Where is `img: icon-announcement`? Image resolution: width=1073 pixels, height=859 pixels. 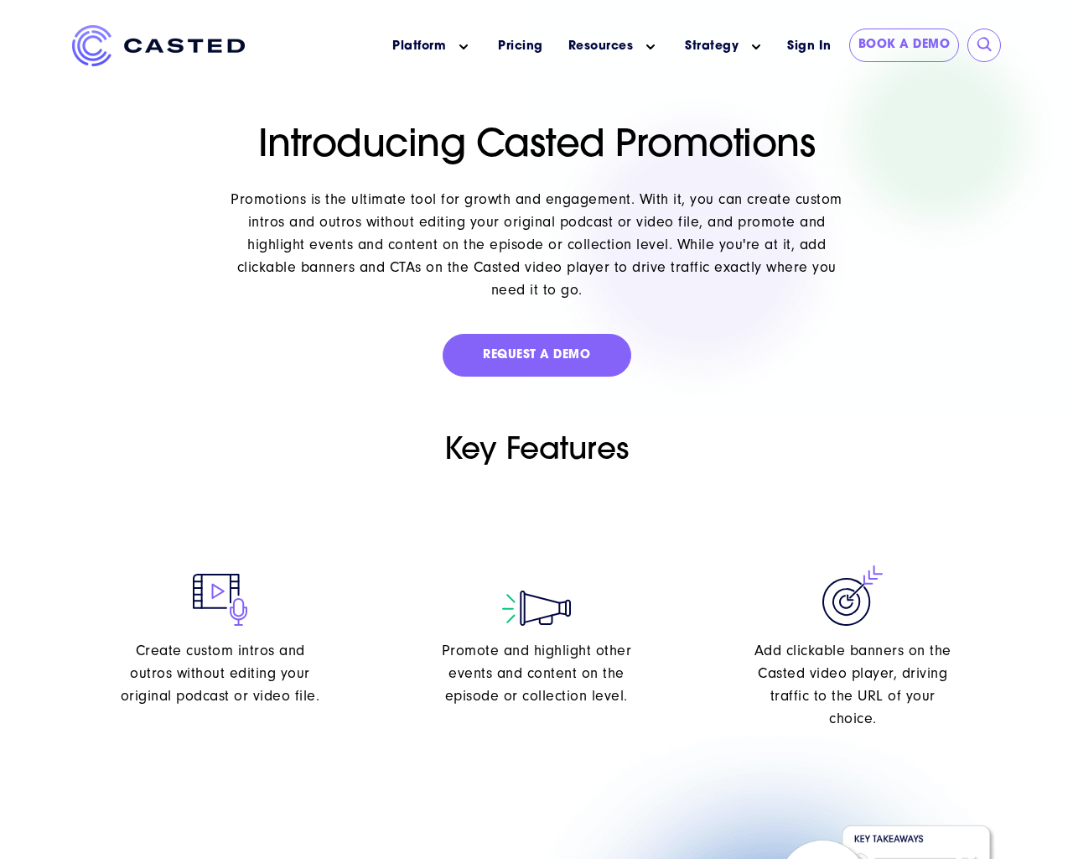 img: icon-announcement is located at coordinates (537, 608).